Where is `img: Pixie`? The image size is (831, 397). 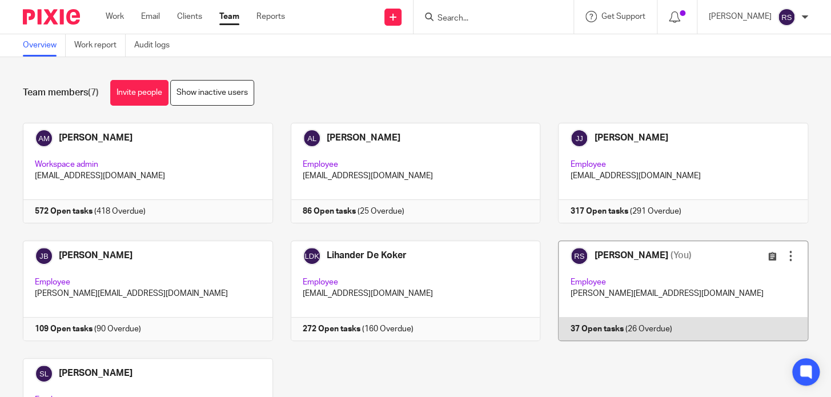
img: Pixie is located at coordinates (51, 17).